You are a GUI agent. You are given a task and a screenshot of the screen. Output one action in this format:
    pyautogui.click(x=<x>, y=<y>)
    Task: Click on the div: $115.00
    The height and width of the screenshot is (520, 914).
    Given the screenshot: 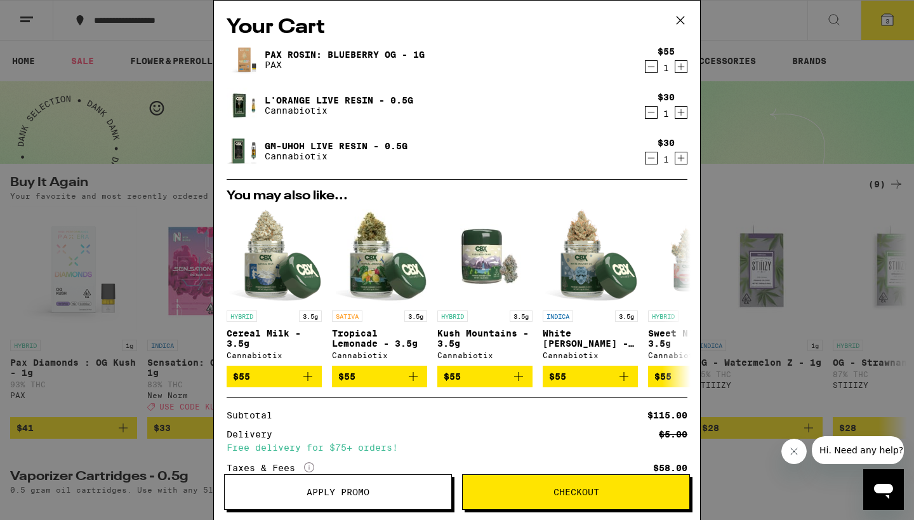 What is the action you would take?
    pyautogui.click(x=667, y=415)
    